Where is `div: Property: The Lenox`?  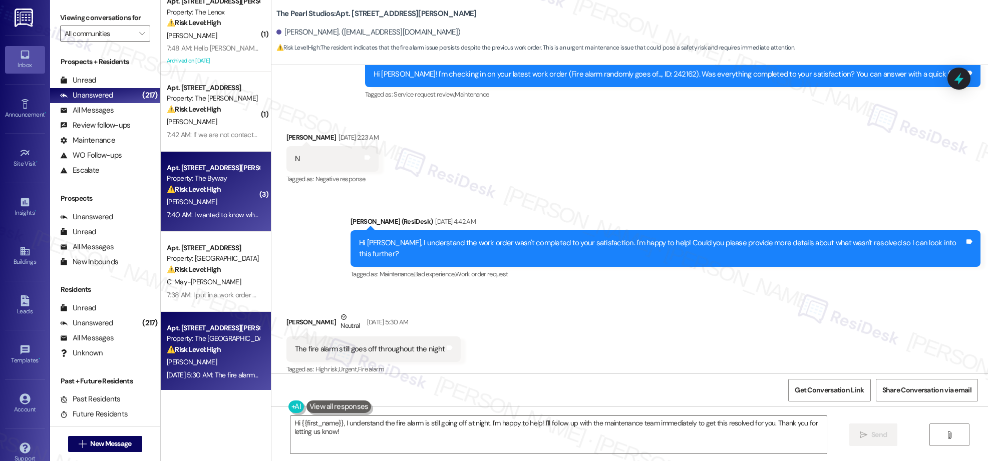
div: Property: The Lenox is located at coordinates (213, 12).